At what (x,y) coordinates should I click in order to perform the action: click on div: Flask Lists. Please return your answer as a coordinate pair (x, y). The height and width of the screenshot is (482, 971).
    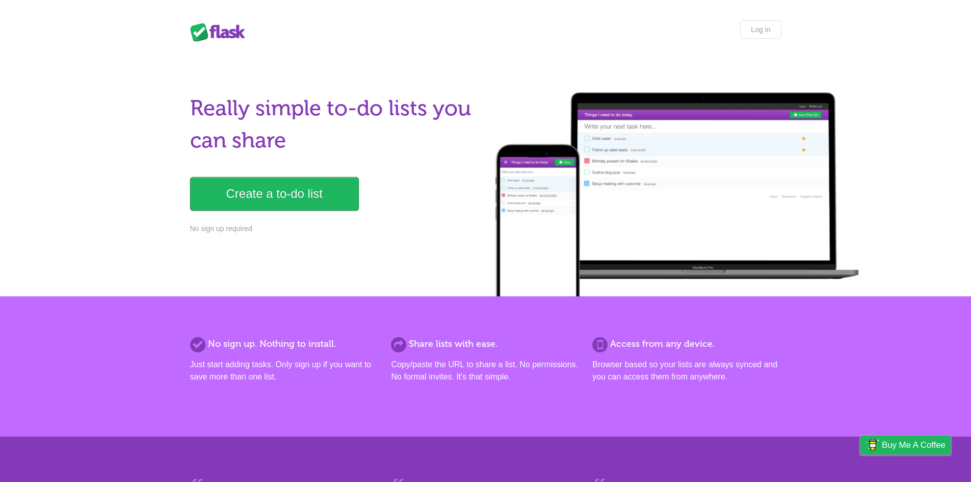
    Looking at the image, I should click on (221, 32).